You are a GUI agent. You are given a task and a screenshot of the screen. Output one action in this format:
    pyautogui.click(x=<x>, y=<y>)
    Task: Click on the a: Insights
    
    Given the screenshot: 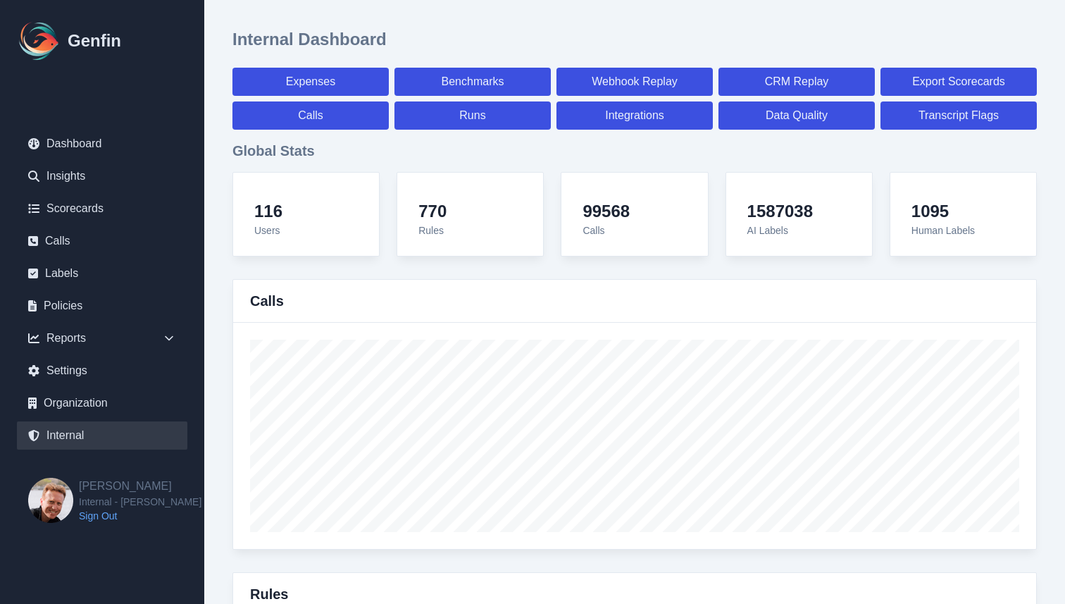 What is the action you would take?
    pyautogui.click(x=102, y=176)
    